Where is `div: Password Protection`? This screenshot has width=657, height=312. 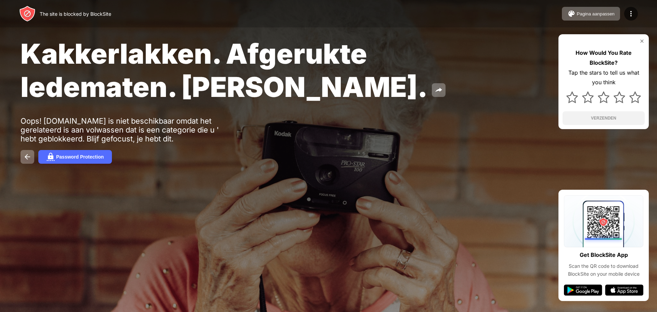
div: Password Protection is located at coordinates (80, 157).